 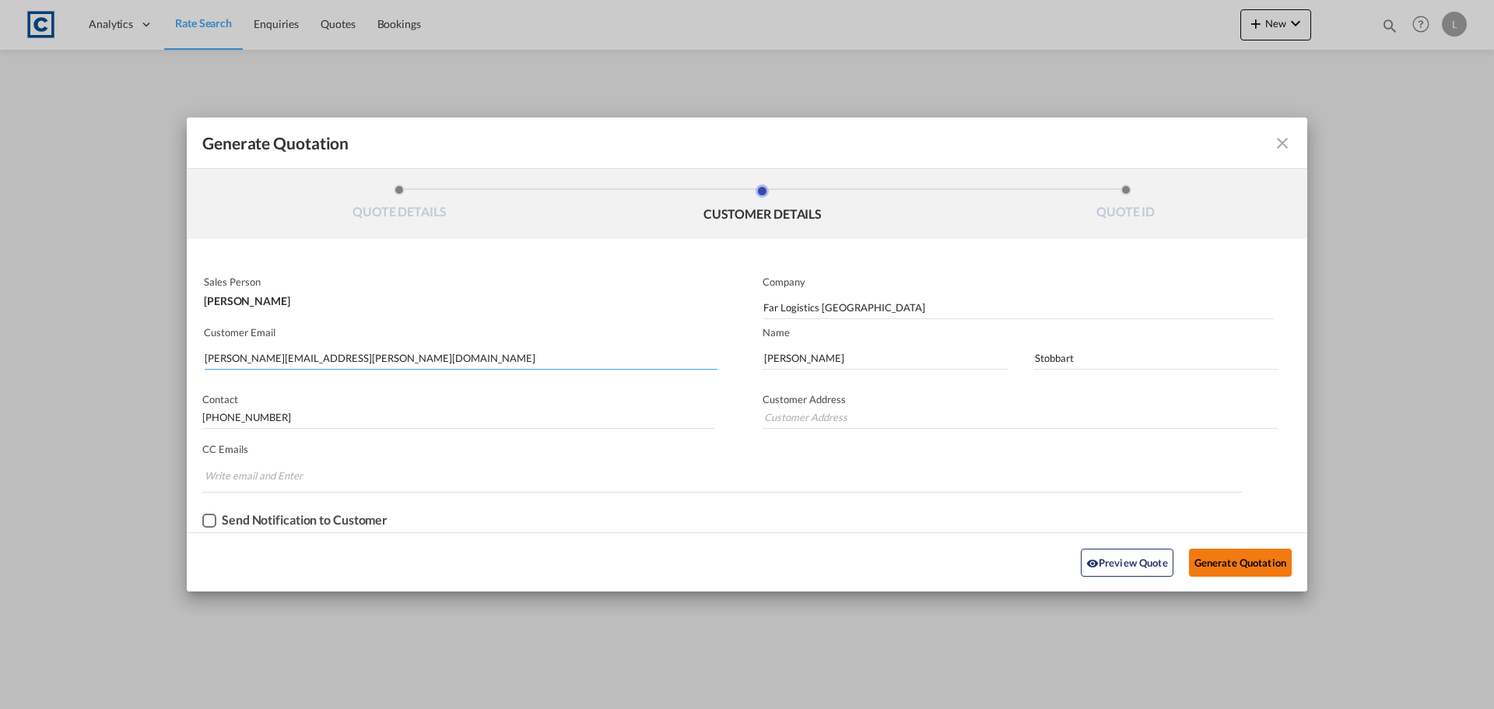 What do you see at coordinates (1018, 282) in the screenshot?
I see `p: Company` at bounding box center [1018, 282].